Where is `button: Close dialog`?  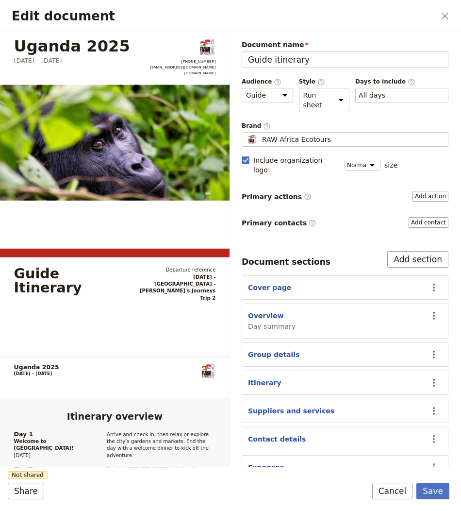
button: Close dialog is located at coordinates (445, 16).